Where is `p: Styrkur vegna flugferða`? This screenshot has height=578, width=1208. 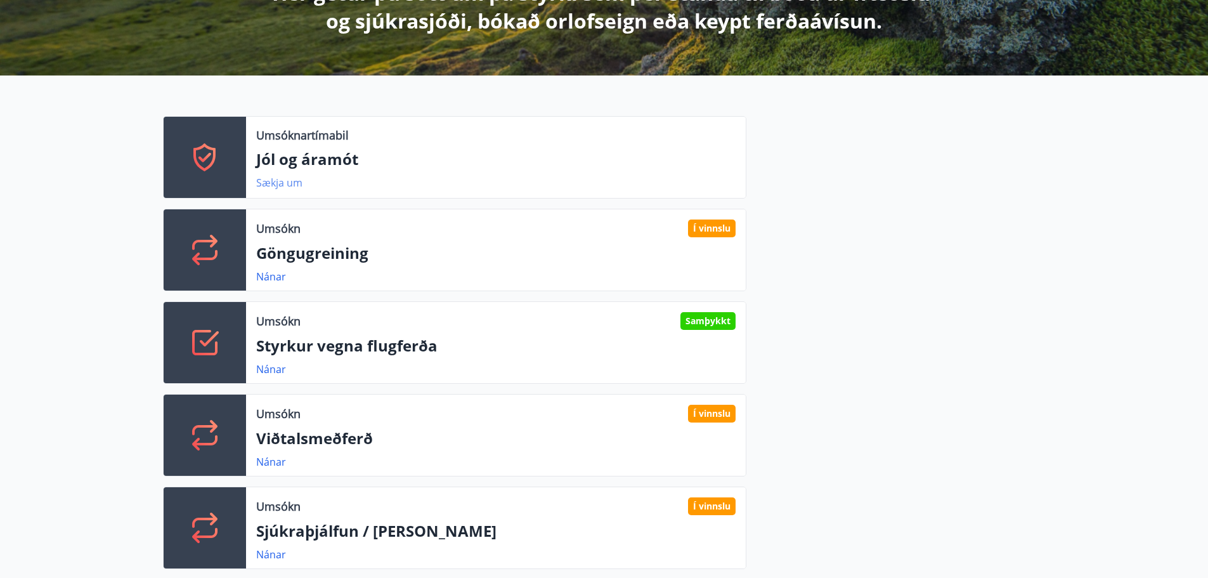 p: Styrkur vegna flugferða is located at coordinates (496, 346).